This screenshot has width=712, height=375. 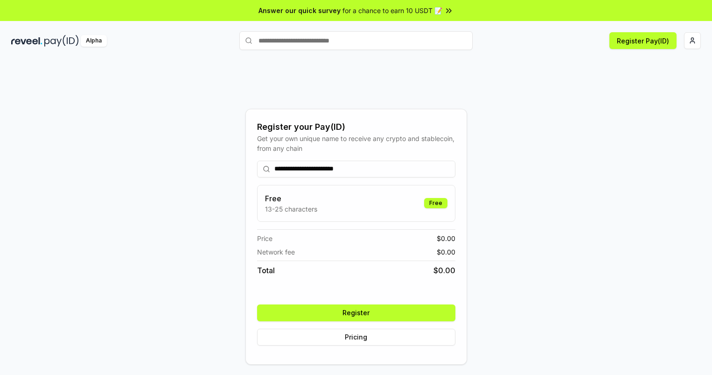 What do you see at coordinates (356, 143) in the screenshot?
I see `div: Get your own unique name to receive any crypto and stablecoin, from any chain` at bounding box center [356, 143].